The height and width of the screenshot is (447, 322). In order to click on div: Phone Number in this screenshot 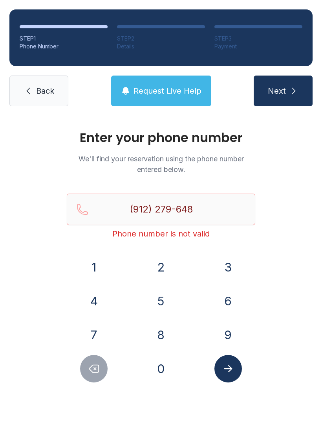, I will do `click(64, 46)`.